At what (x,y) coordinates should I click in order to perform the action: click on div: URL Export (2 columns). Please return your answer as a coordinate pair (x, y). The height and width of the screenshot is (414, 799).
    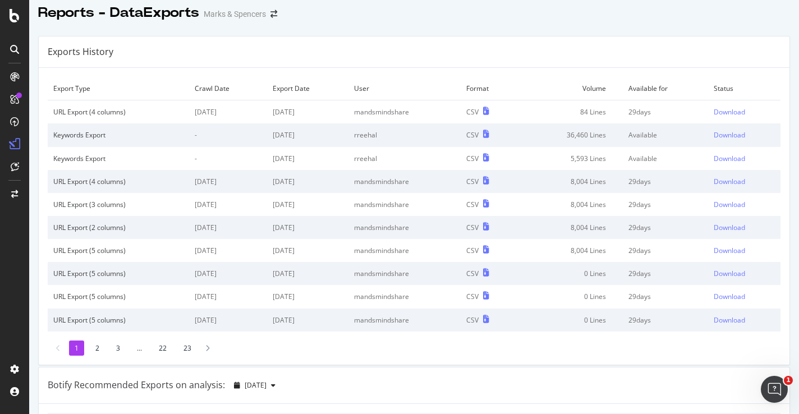
    Looking at the image, I should click on (118, 227).